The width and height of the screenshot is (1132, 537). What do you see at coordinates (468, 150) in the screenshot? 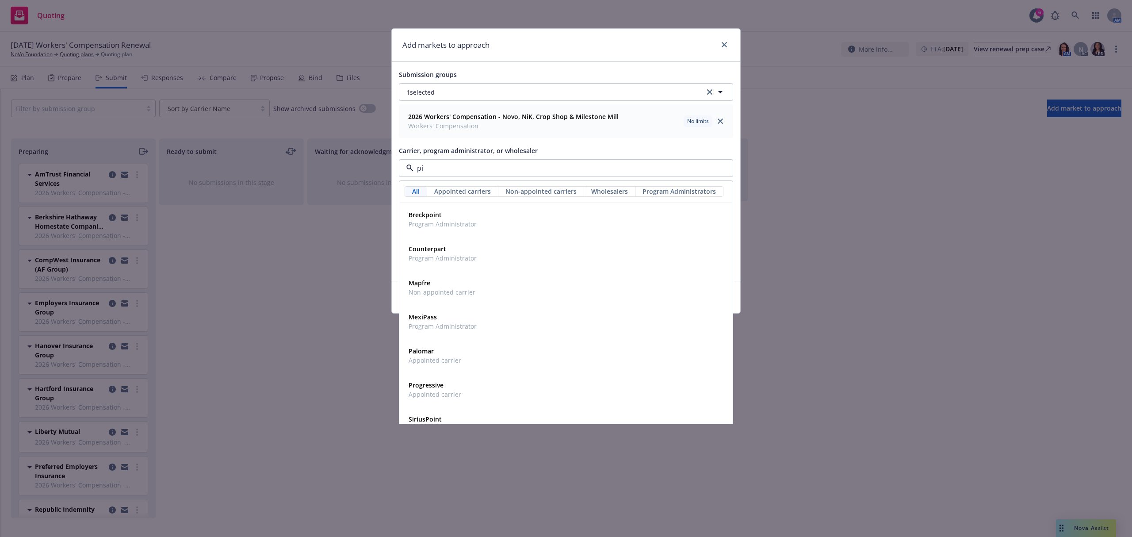
I see `span: Carrier, program administrator, or wholesaler` at bounding box center [468, 150].